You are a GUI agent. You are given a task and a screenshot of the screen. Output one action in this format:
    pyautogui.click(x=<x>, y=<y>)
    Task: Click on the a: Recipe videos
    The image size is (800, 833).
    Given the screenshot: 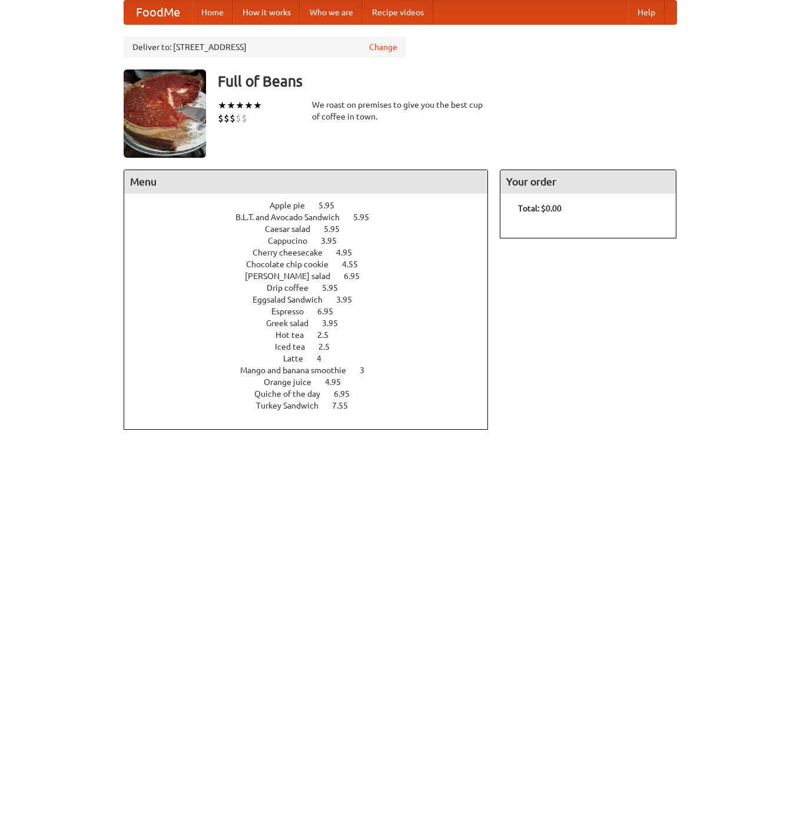 What is the action you would take?
    pyautogui.click(x=398, y=12)
    